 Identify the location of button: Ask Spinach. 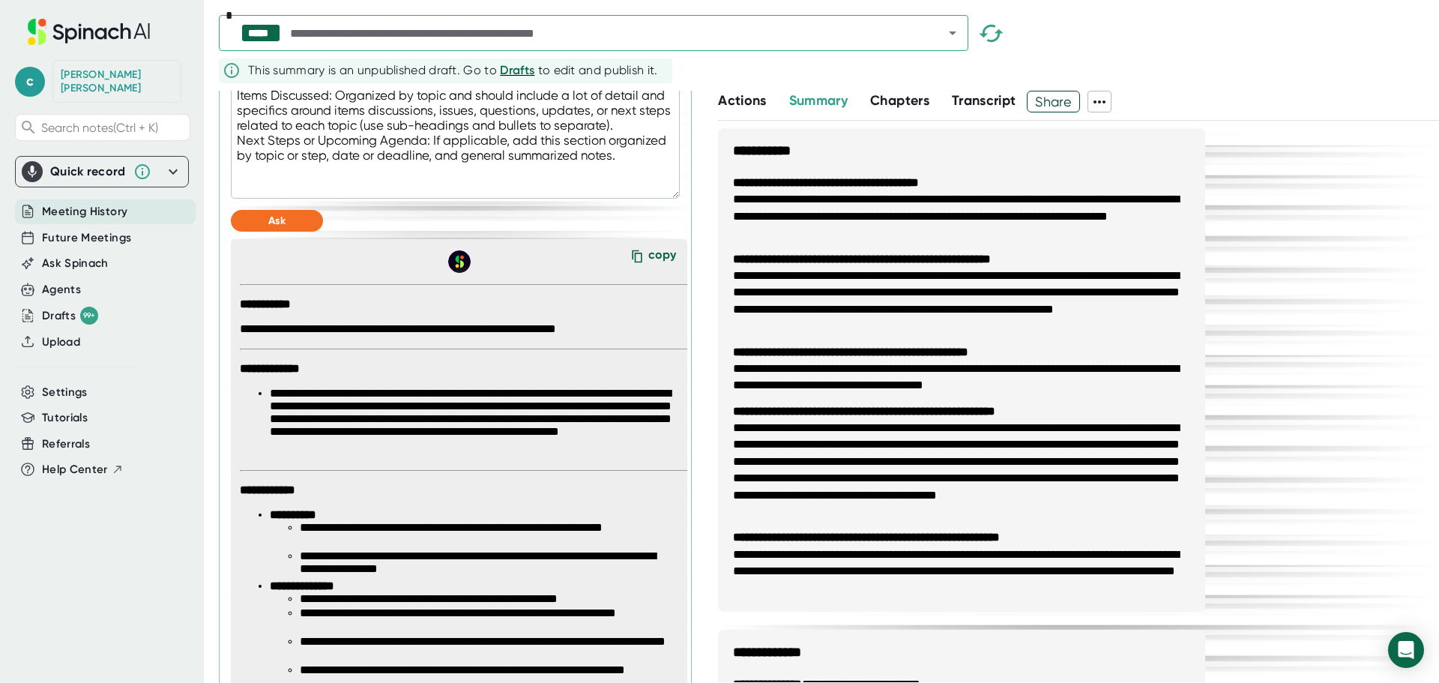
(75, 263).